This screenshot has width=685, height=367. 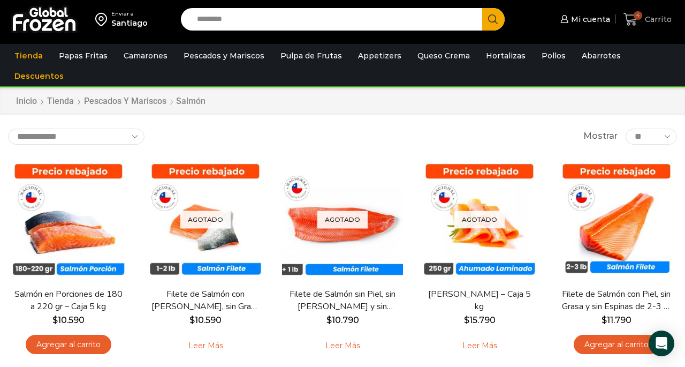 I want to click on div: Santiago, so click(x=130, y=23).